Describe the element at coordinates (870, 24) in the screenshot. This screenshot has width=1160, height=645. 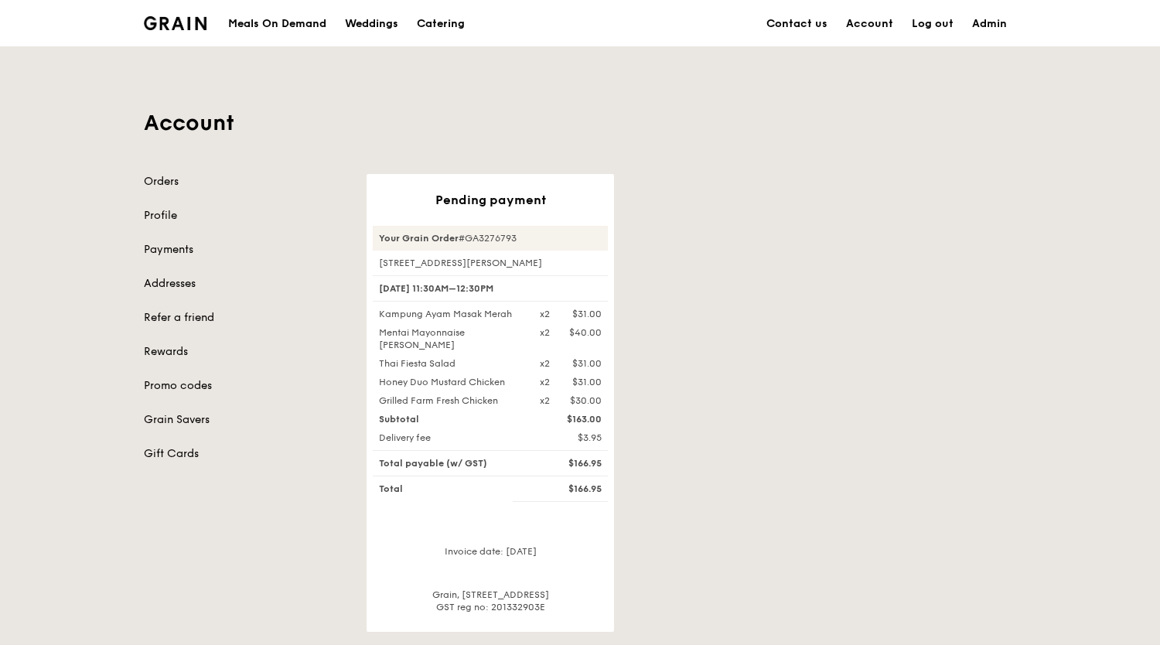
I see `a: Account` at that location.